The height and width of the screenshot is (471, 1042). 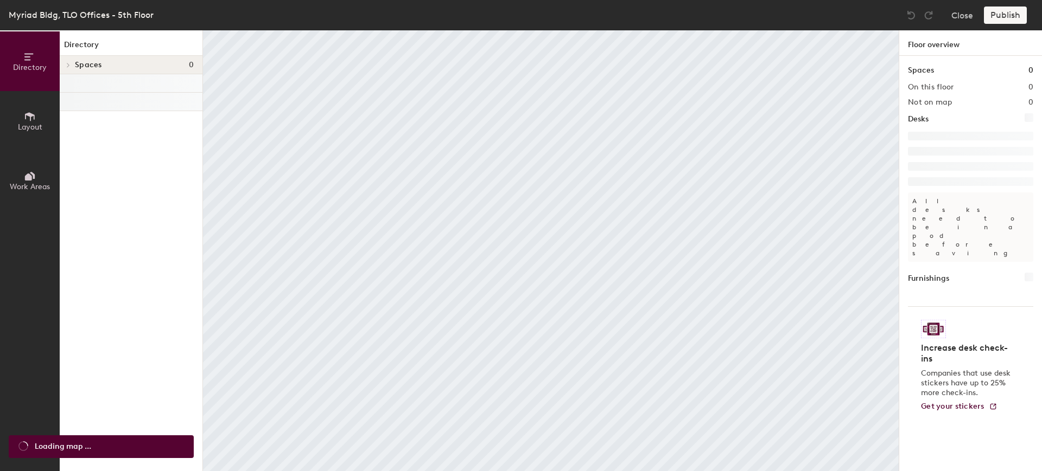 What do you see at coordinates (81, 15) in the screenshot?
I see `div: Myriad Bldg, TLO Offices - 5th Floor` at bounding box center [81, 15].